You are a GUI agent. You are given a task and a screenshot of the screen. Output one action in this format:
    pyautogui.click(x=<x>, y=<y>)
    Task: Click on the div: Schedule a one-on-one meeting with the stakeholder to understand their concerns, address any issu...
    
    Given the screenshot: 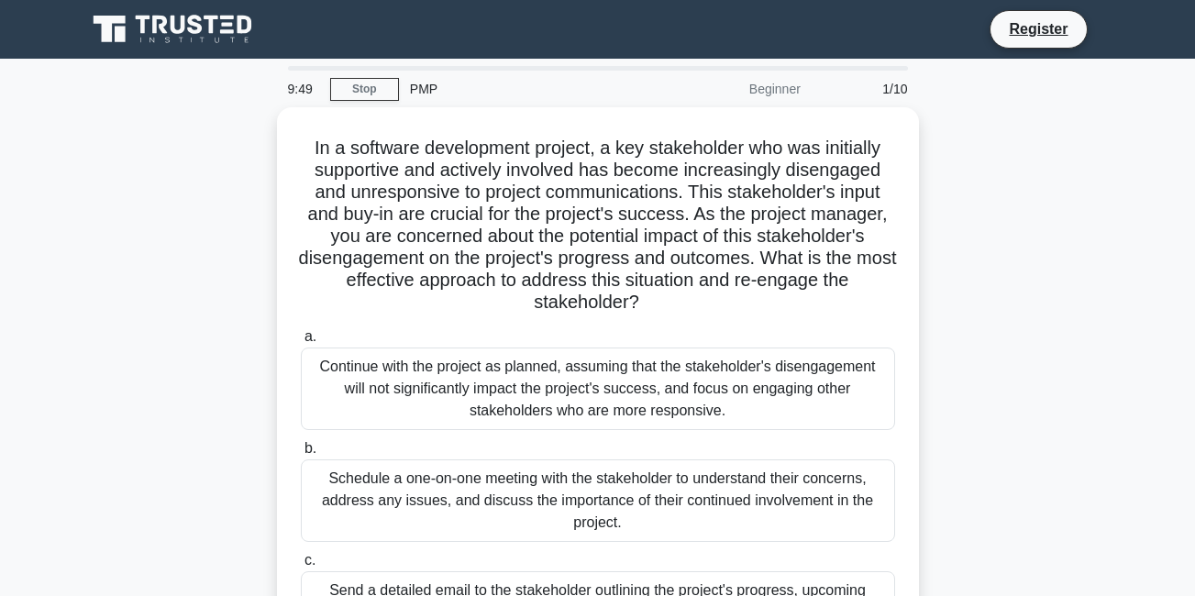 What is the action you would take?
    pyautogui.click(x=598, y=501)
    